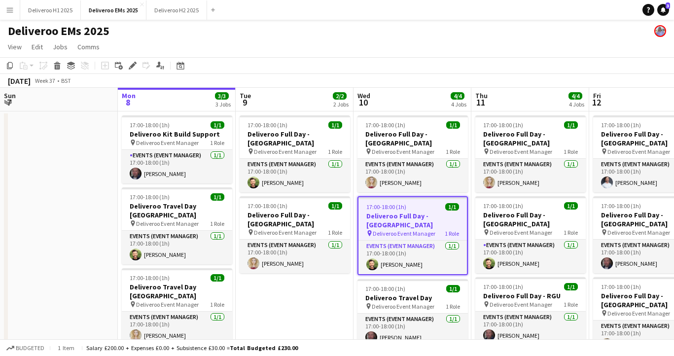  I want to click on span: Mon, so click(129, 96).